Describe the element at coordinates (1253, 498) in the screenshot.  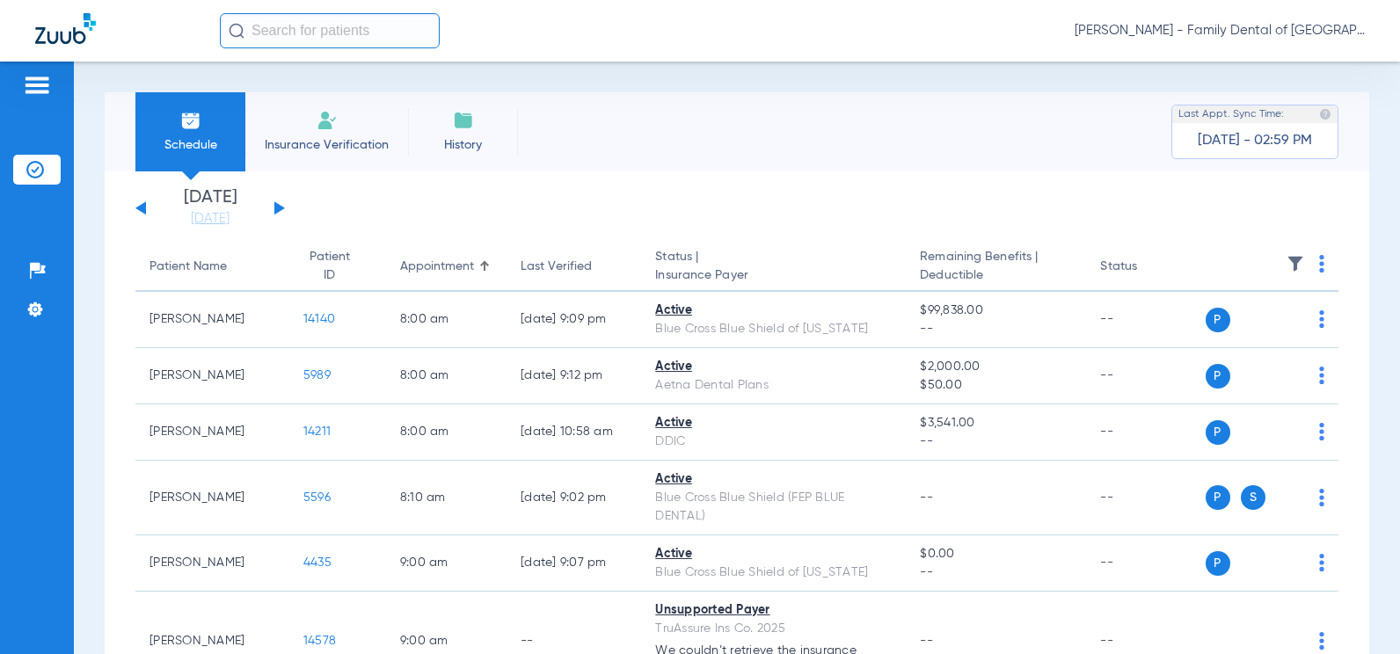
I see `span: S` at that location.